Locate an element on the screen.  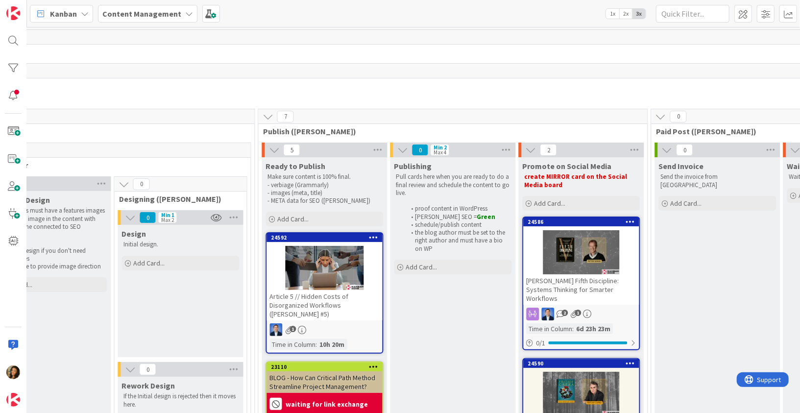
div: 10h 20m is located at coordinates (332, 345).